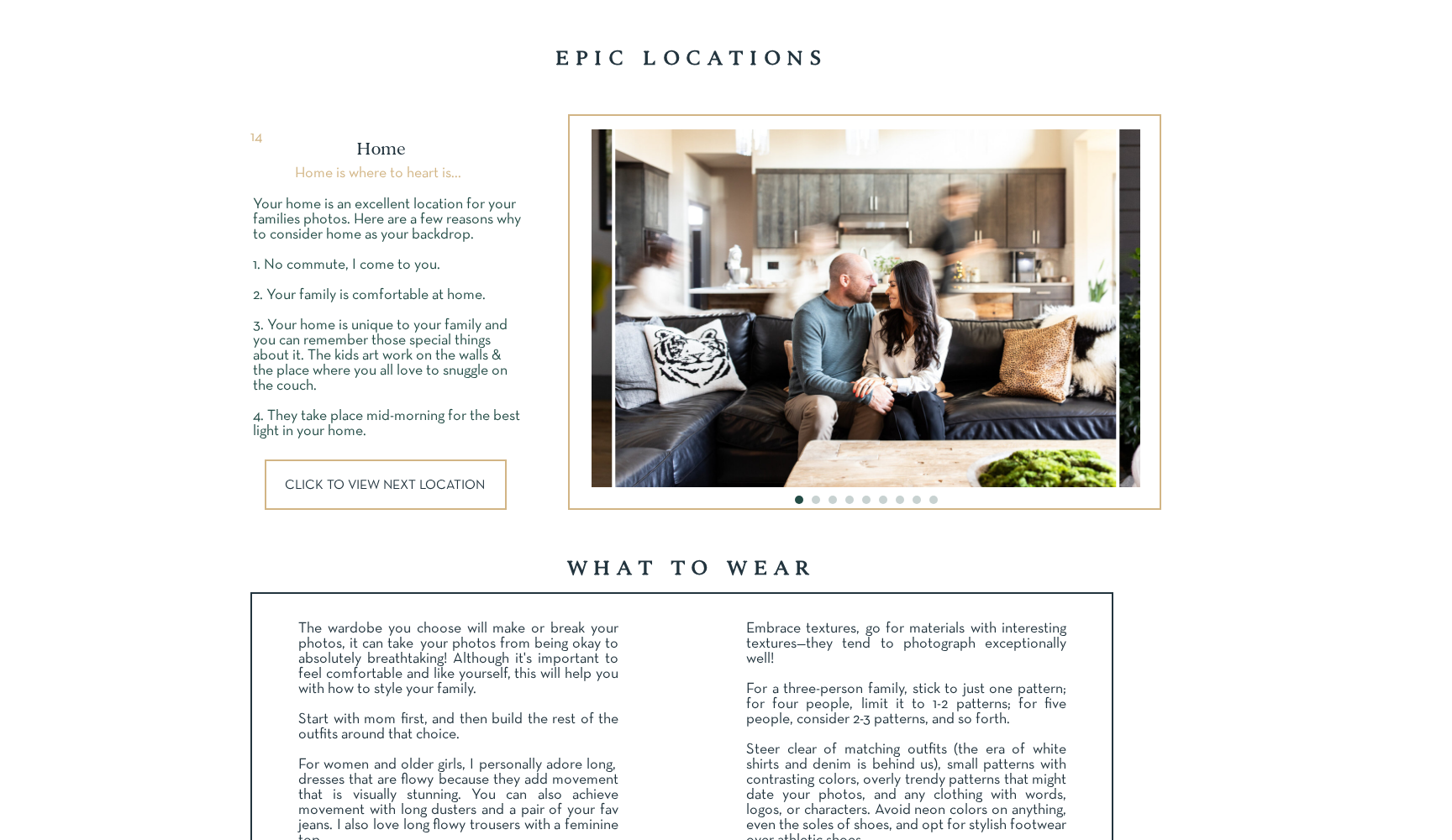  What do you see at coordinates (917, 500) in the screenshot?
I see `li: Page dot 8` at bounding box center [917, 500].